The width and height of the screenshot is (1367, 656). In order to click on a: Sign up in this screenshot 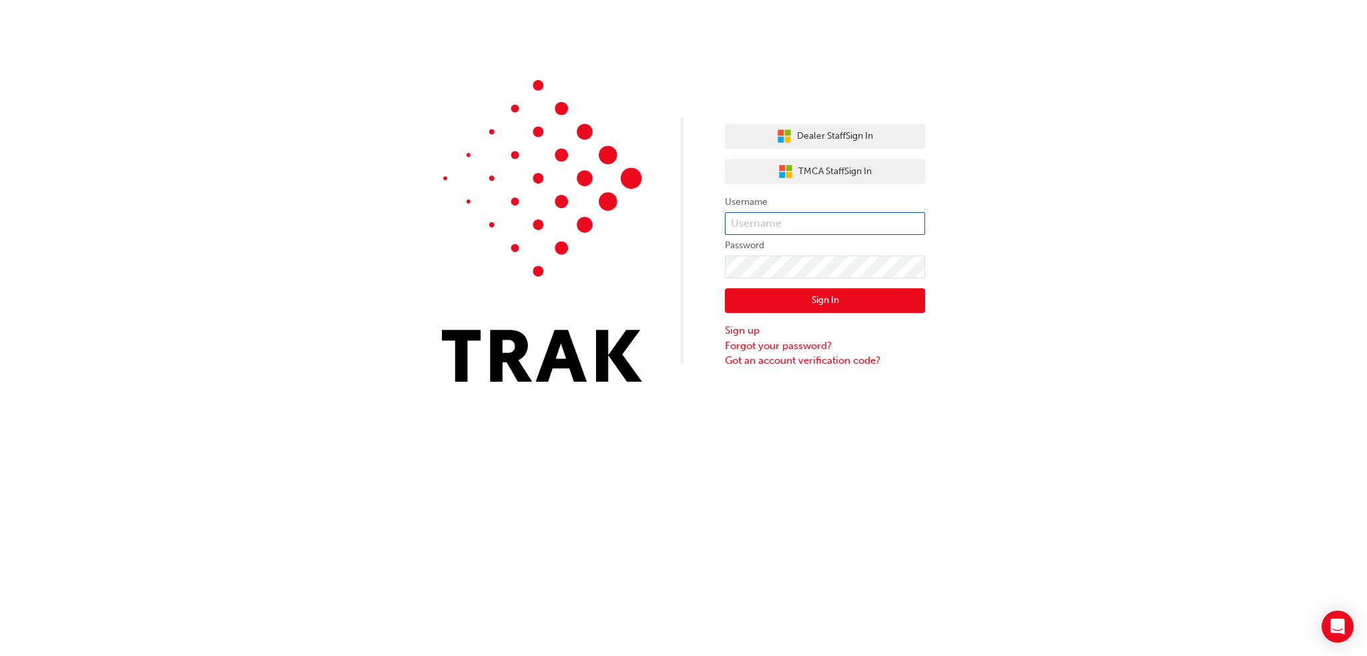, I will do `click(825, 330)`.